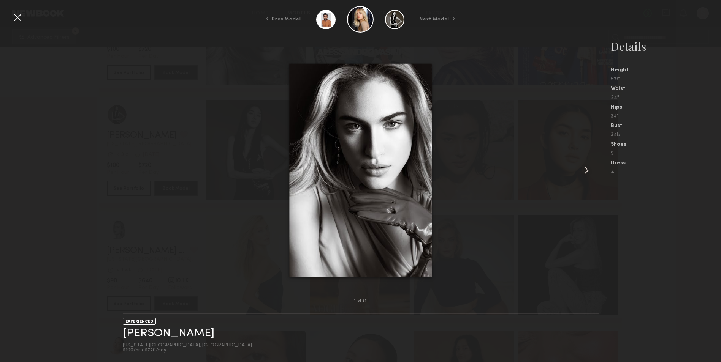 Image resolution: width=721 pixels, height=362 pixels. Describe the element at coordinates (666, 98) in the screenshot. I see `div: 24"` at that location.